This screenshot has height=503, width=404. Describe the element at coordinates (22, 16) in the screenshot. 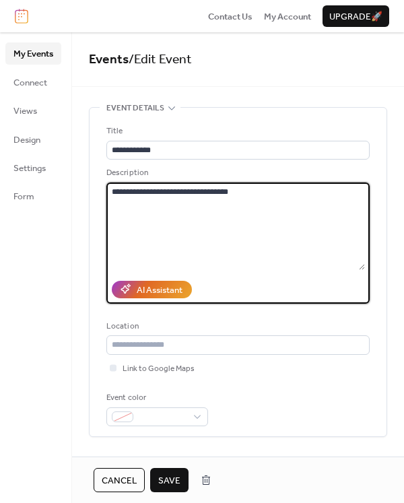

I see `img: logo` at that location.